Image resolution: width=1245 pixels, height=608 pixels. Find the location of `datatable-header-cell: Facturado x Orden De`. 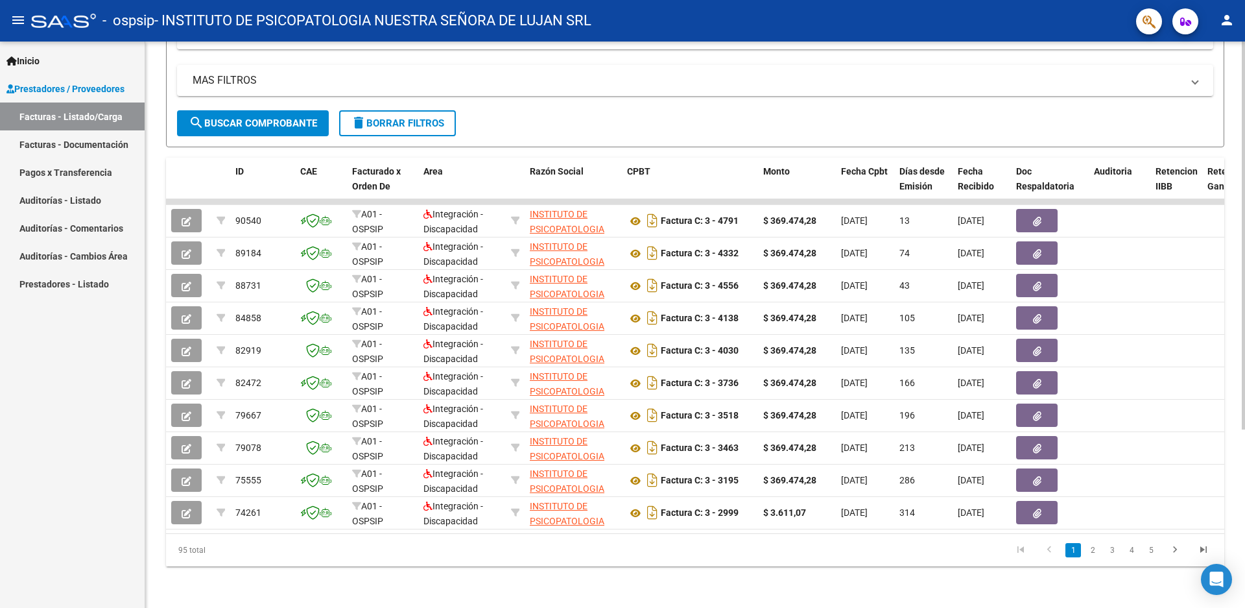

datatable-header-cell: Facturado x Orden De is located at coordinates (383, 186).